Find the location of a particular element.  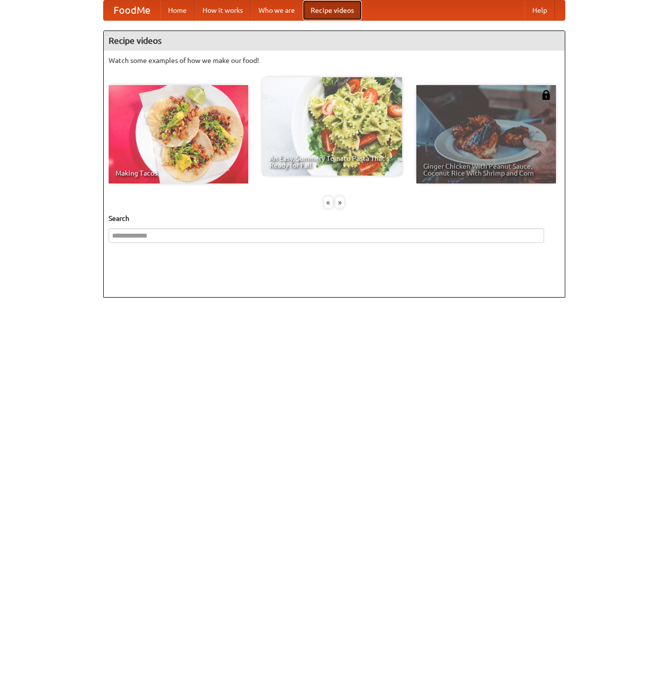

span: Making Tacos is located at coordinates (179, 173).